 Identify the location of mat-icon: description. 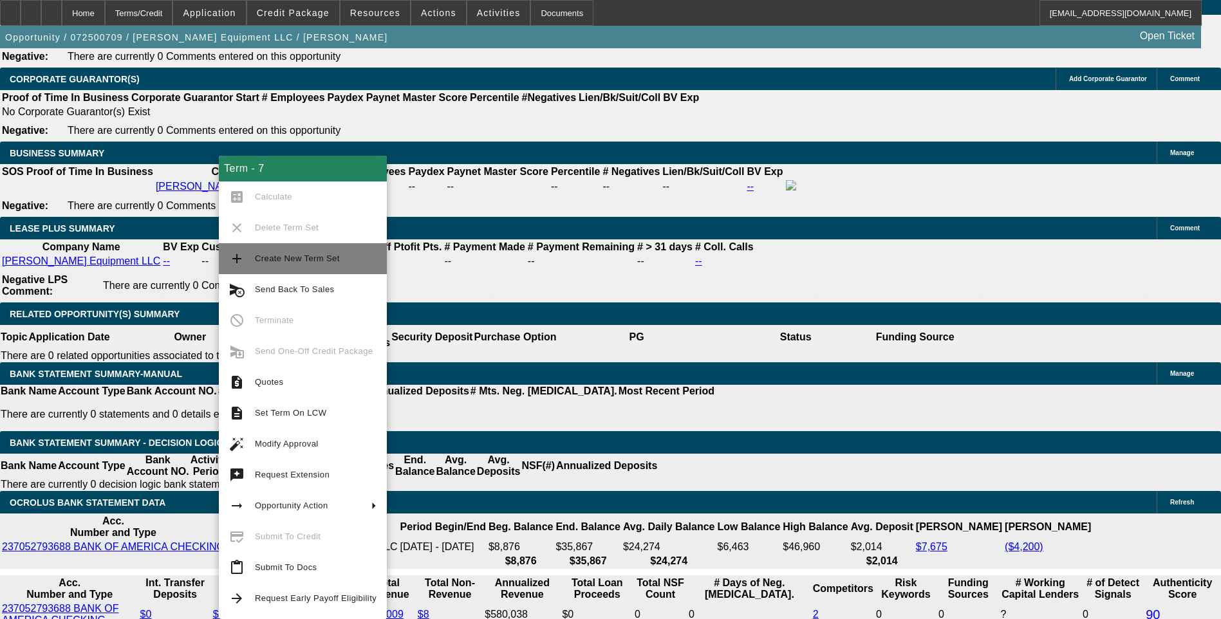
(237, 413).